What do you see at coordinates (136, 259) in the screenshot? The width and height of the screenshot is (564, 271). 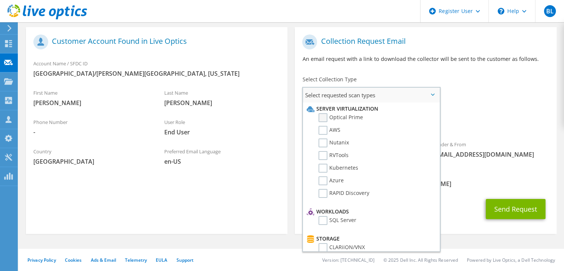 I see `a: Telemetry` at bounding box center [136, 259].